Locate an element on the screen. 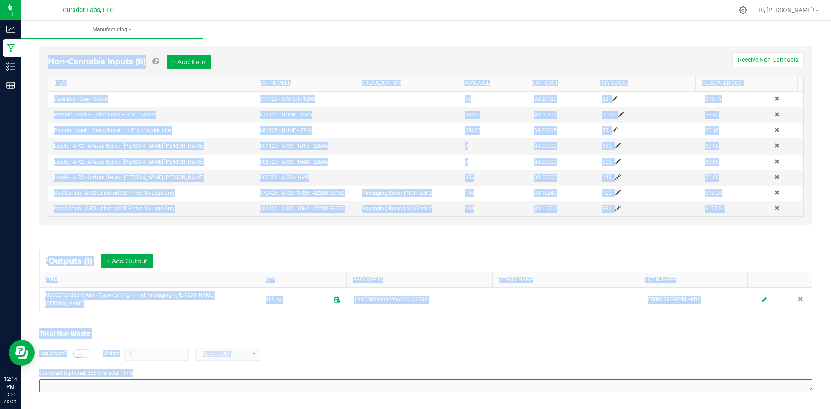  span: 356 is located at coordinates (469, 177).